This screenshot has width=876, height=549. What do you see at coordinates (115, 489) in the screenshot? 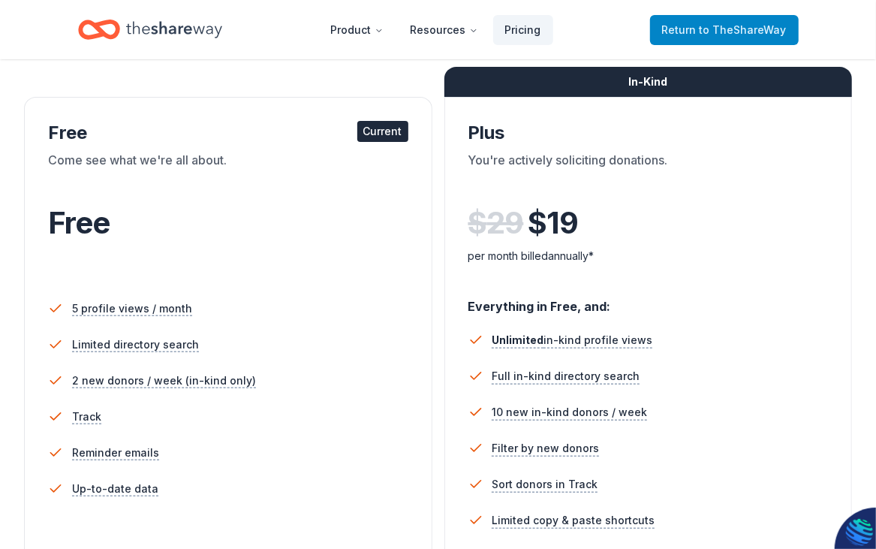
I see `span: Up-to-date data` at bounding box center [115, 489].